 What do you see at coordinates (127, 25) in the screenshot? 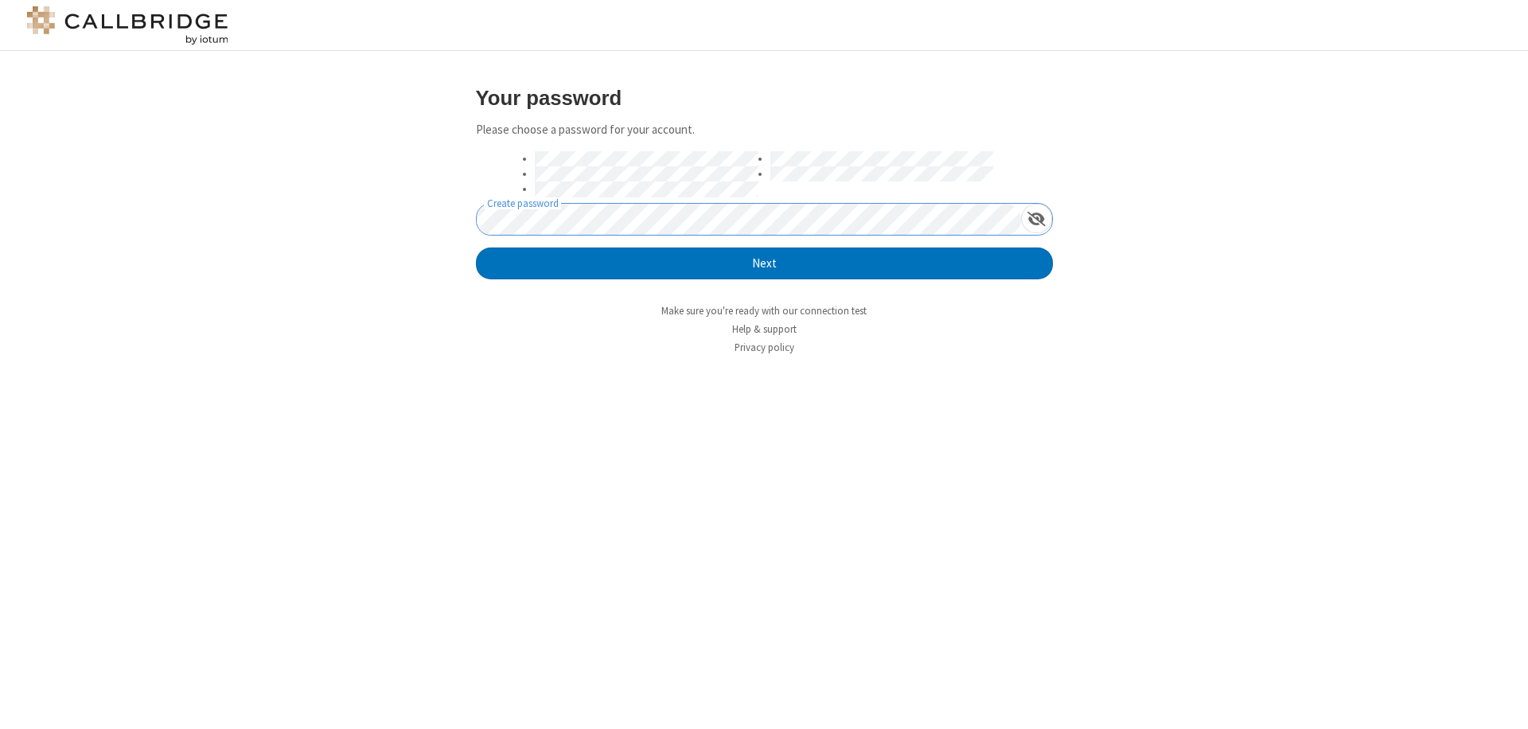
I see `img: logo@2x.png` at bounding box center [127, 25].